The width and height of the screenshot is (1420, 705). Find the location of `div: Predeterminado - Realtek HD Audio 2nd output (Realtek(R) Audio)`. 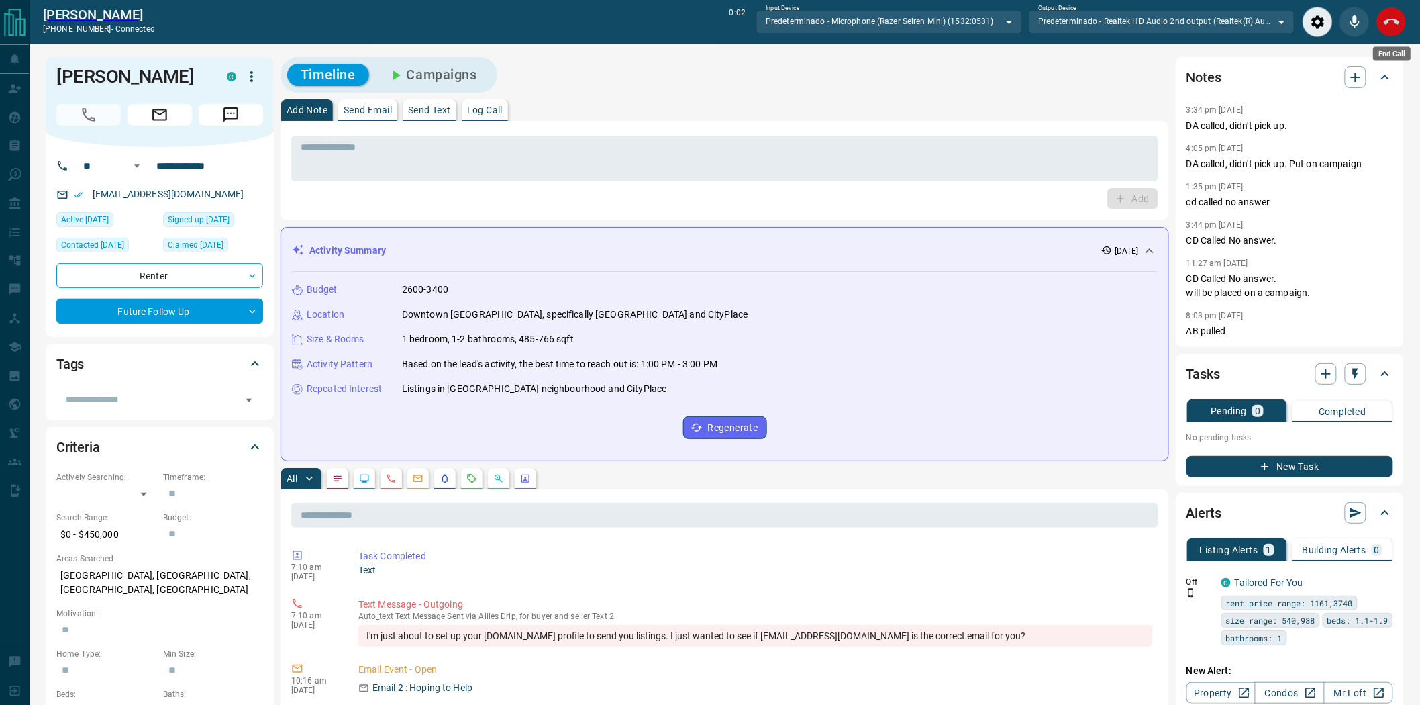

div: Predeterminado - Realtek HD Audio 2nd output (Realtek(R) Audio) is located at coordinates (1162, 21).